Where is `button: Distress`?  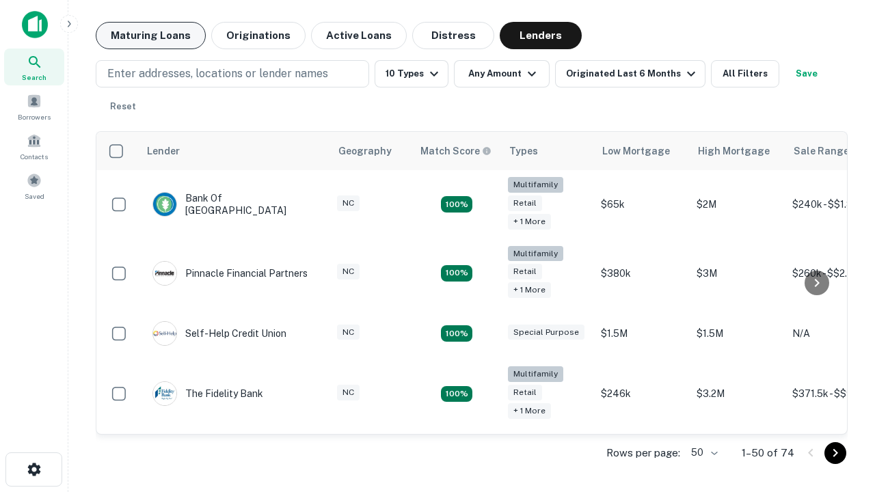 button: Distress is located at coordinates (453, 36).